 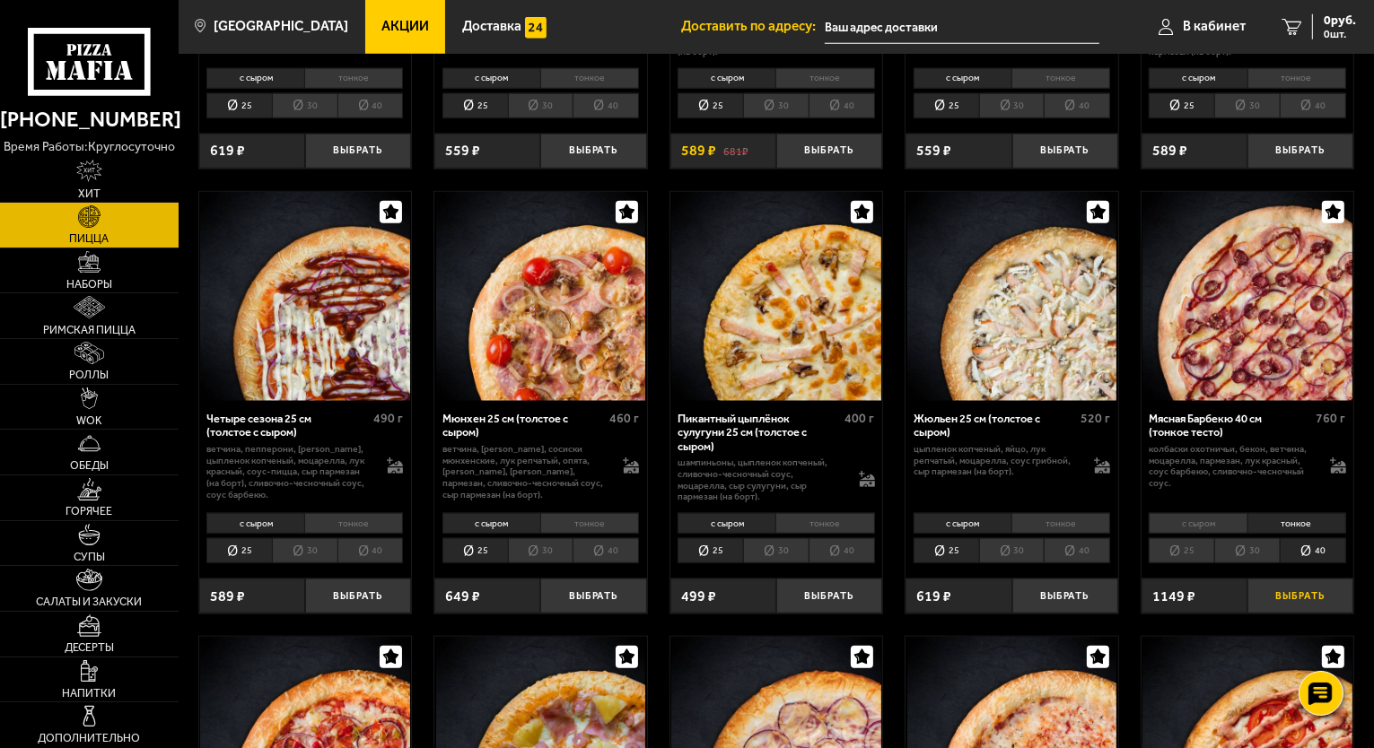 What do you see at coordinates (1247, 297) in the screenshot?
I see `img: Мясная Барбекю 40 см (тонкое тесто)` at bounding box center [1247, 297].